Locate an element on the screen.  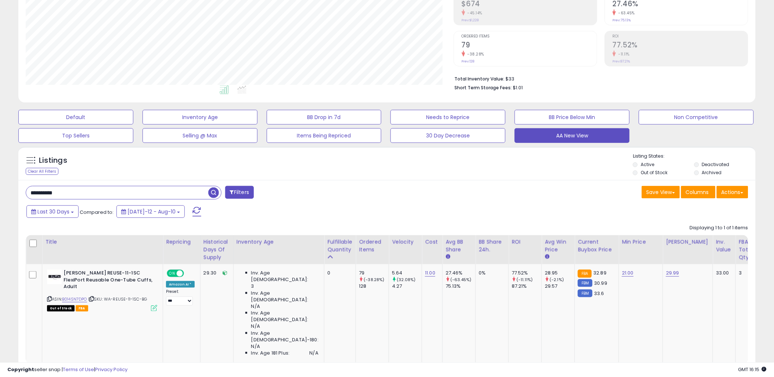
small: -45.14% is located at coordinates (474, 13).